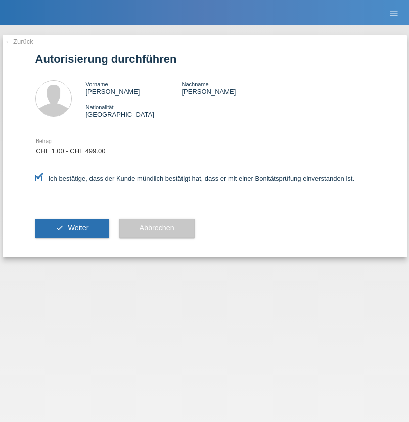 This screenshot has height=422, width=409. Describe the element at coordinates (157, 229) in the screenshot. I see `button: Abbrechen` at that location.